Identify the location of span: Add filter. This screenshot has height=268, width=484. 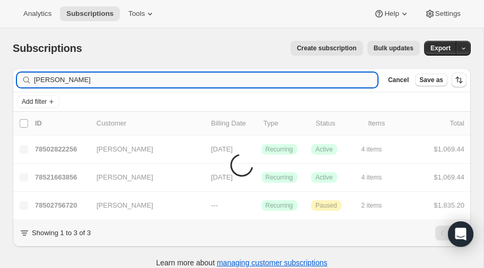
(34, 102).